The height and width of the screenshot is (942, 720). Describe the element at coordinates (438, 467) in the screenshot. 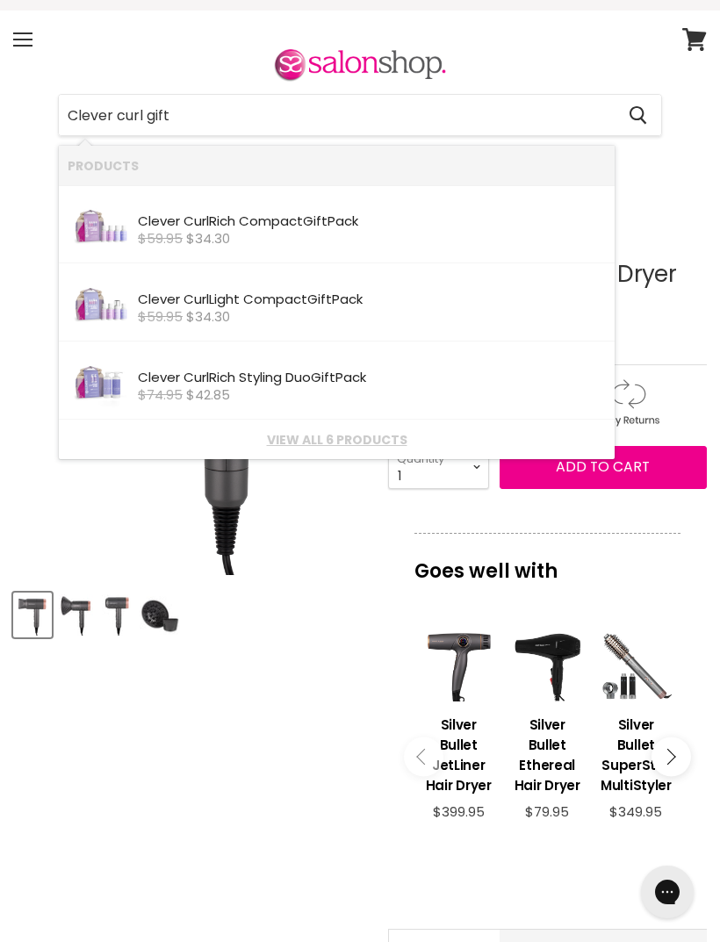

I see `select: Quantity` at that location.